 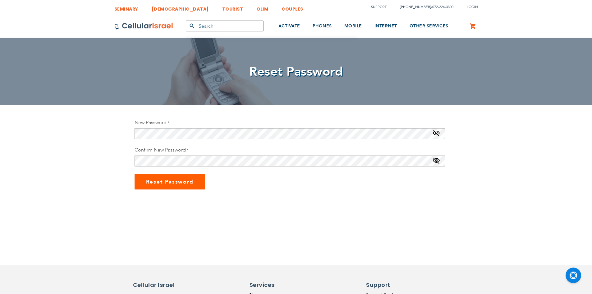 I want to click on a: TOURIST, so click(x=233, y=7).